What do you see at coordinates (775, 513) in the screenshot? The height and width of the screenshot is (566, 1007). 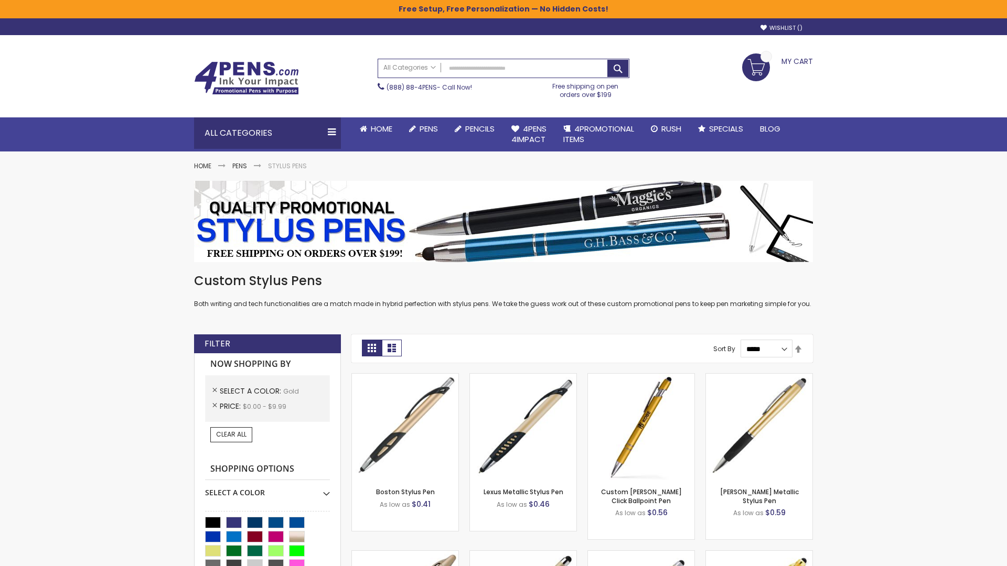 I see `span: $0.59` at bounding box center [775, 513].